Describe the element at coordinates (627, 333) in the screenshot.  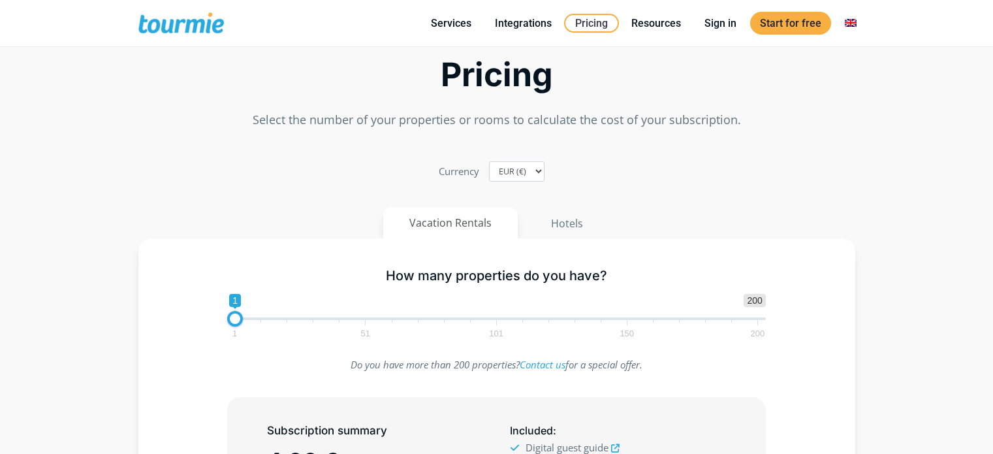
I see `span: 150` at that location.